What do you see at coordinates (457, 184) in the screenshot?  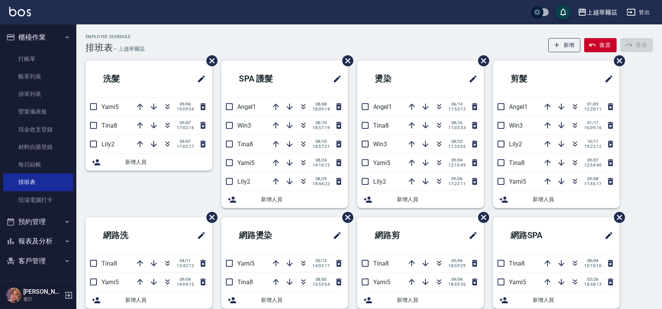 I see `span: 17:22:11` at bounding box center [457, 184].